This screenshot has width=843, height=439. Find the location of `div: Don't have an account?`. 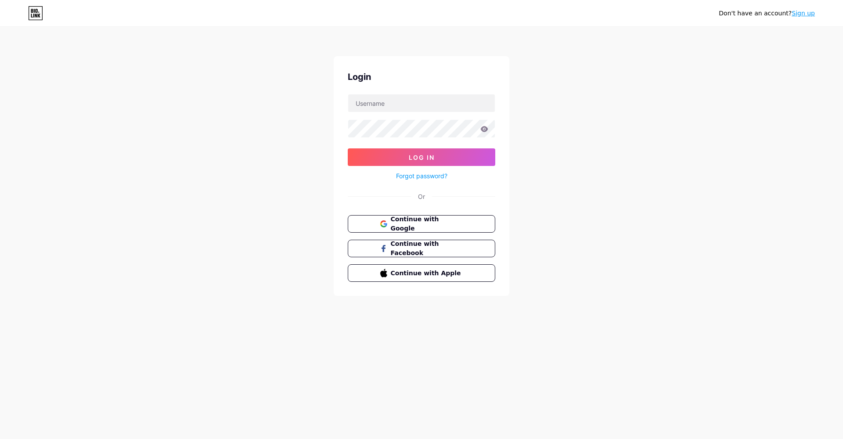

div: Don't have an account? is located at coordinates (767, 13).